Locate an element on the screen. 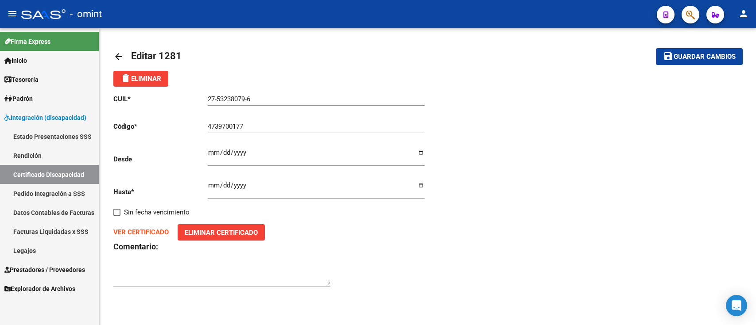  button: Guardar cambios is located at coordinates (699, 56).